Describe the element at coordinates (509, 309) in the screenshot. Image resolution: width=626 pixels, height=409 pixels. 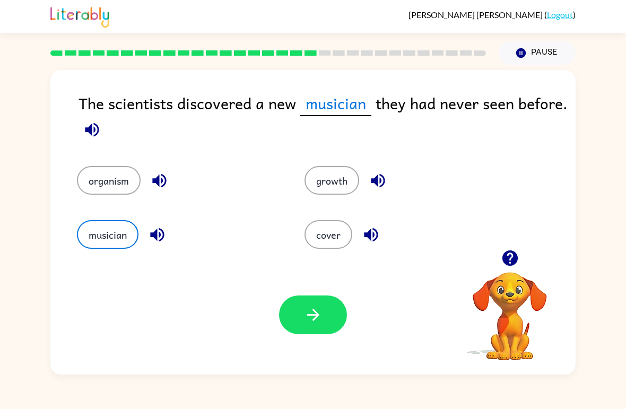
I see `video: Your browser must support playing .mp4 files to use Literably. Please try using another browser.` at that location.